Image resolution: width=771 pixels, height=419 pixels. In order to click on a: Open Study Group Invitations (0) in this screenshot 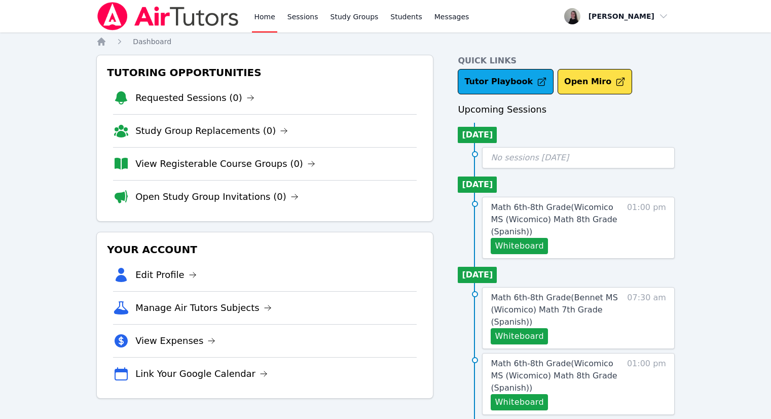, I will do `click(217, 197)`.